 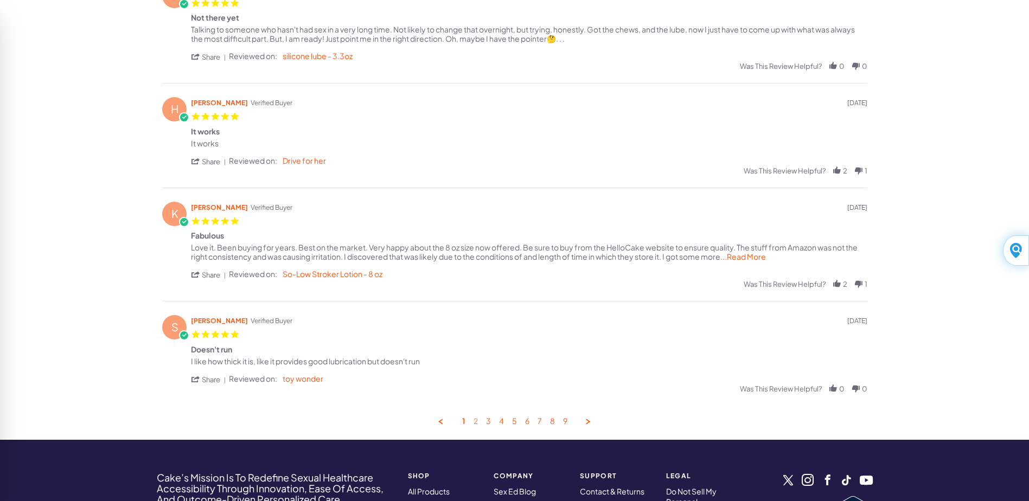 I want to click on a: Sex Ed Blog, so click(x=515, y=491).